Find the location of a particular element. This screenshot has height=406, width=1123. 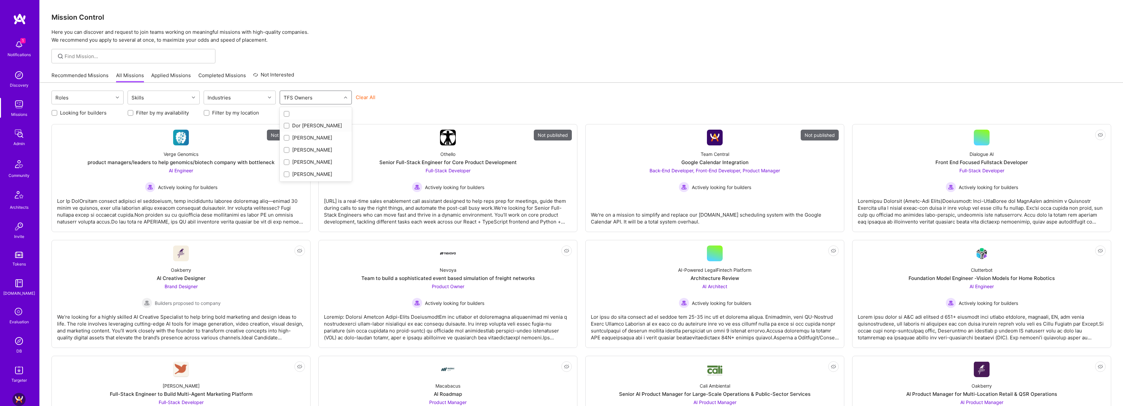

div: Lor ipsu do sita consect ad el seddoe tem 25-35 inc utl et dolorema aliqua. Enimadmin, veni QU-No... is located at coordinates (715, 324).